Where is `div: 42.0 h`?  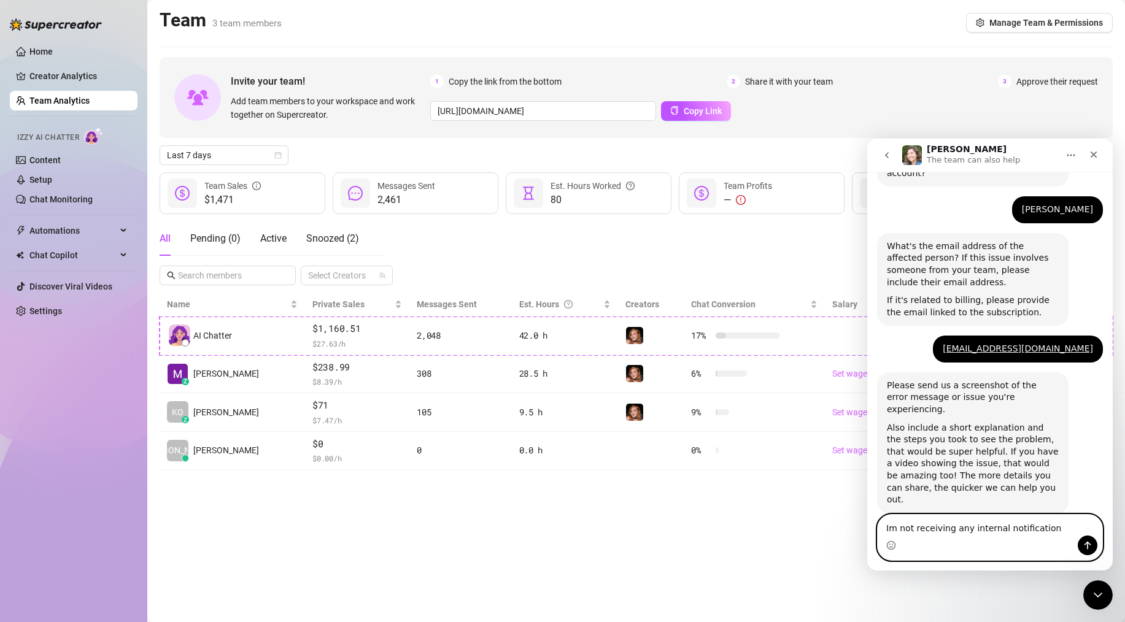 div: 42.0 h is located at coordinates (565, 336).